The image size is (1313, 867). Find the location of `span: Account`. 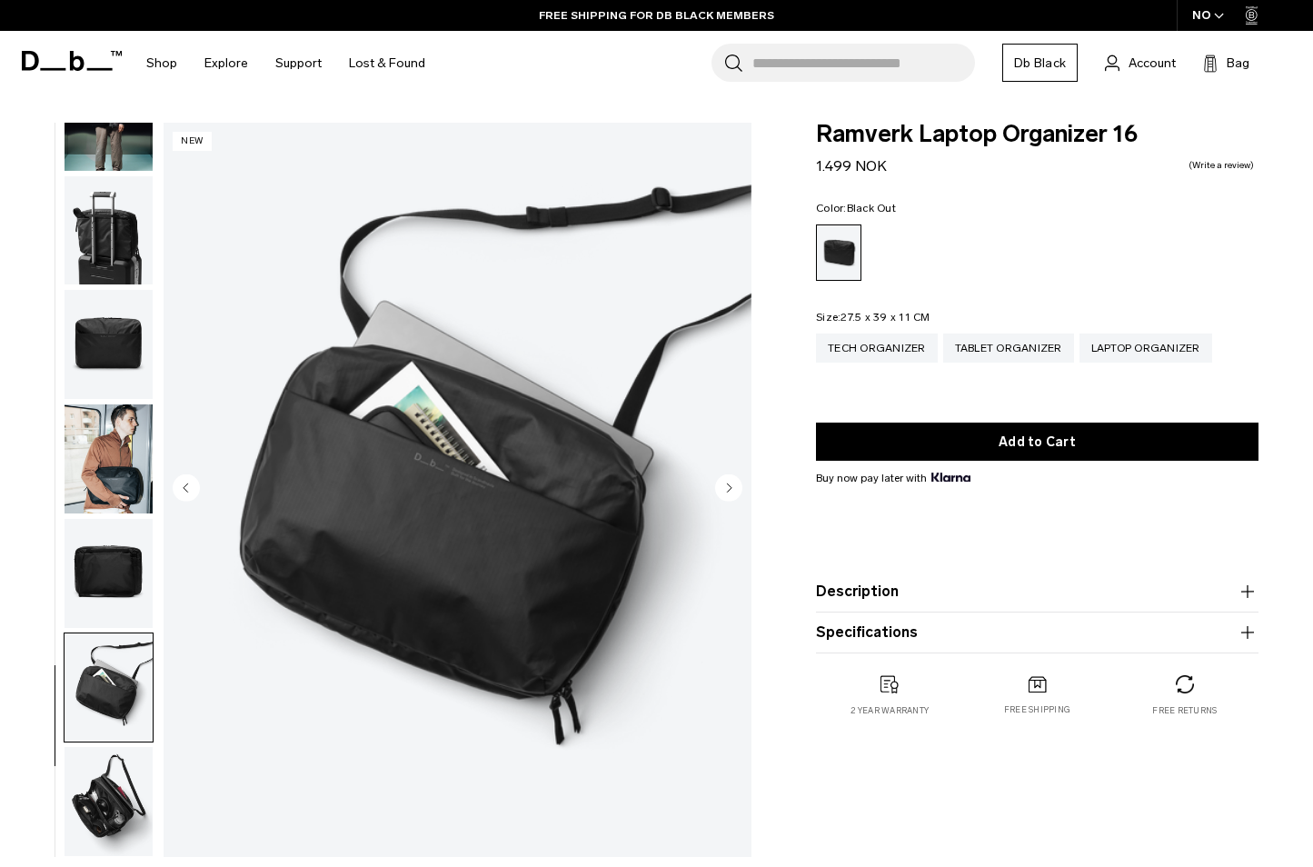

span: Account is located at coordinates (1152, 63).